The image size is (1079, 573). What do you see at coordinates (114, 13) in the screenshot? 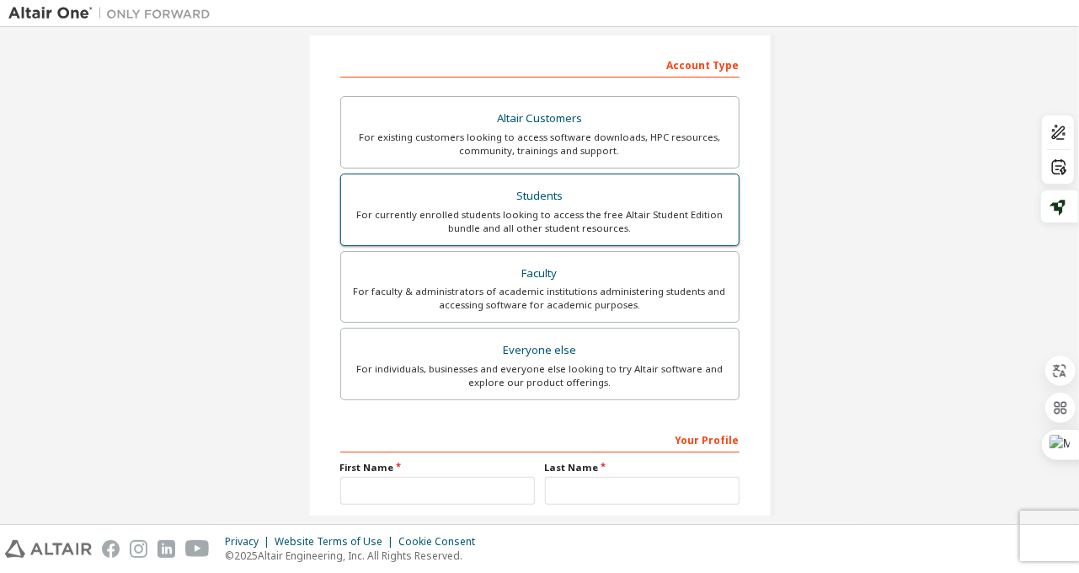
I see `img: Altair One` at bounding box center [114, 13].